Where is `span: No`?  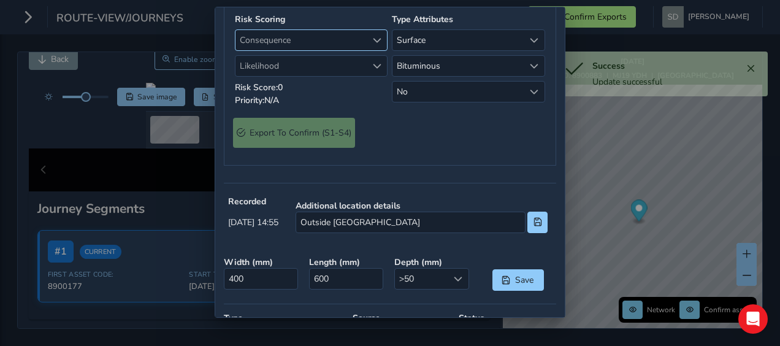
span: No is located at coordinates (458, 91).